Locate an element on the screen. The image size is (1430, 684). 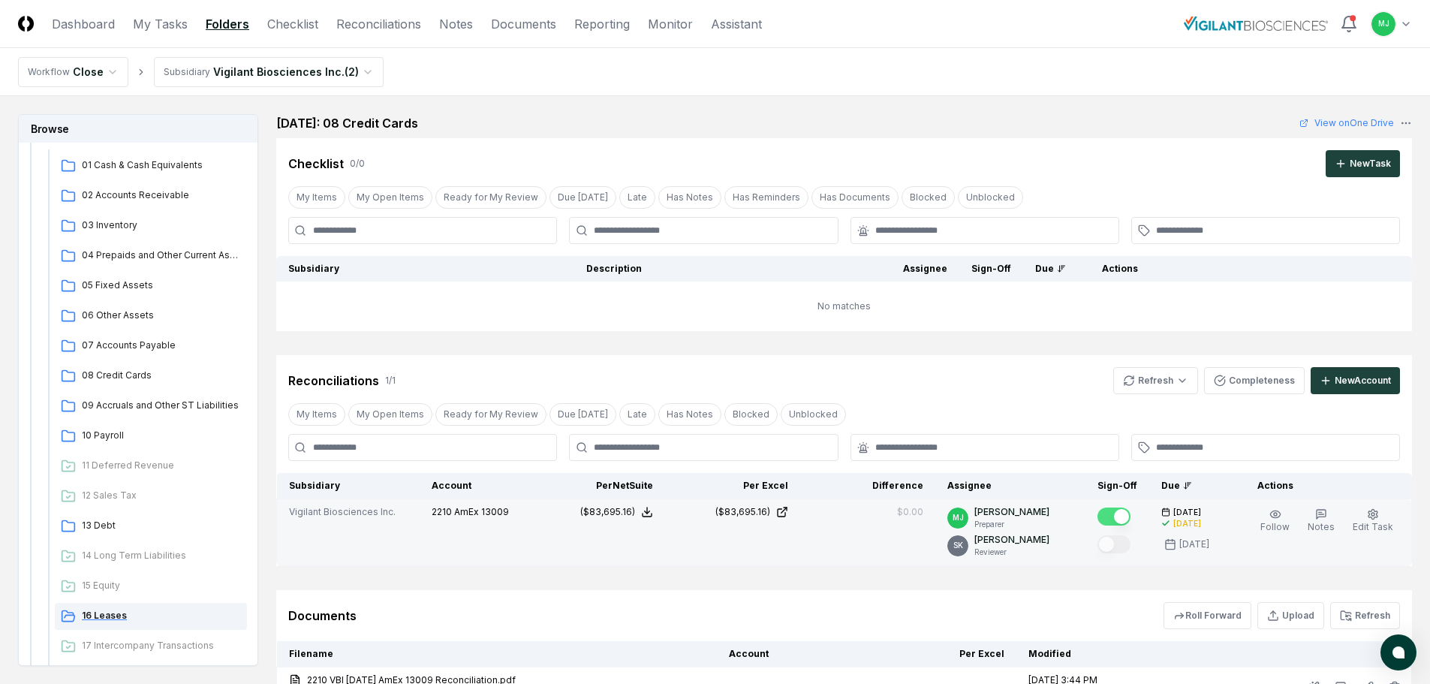
div: Documents is located at coordinates (322, 616).